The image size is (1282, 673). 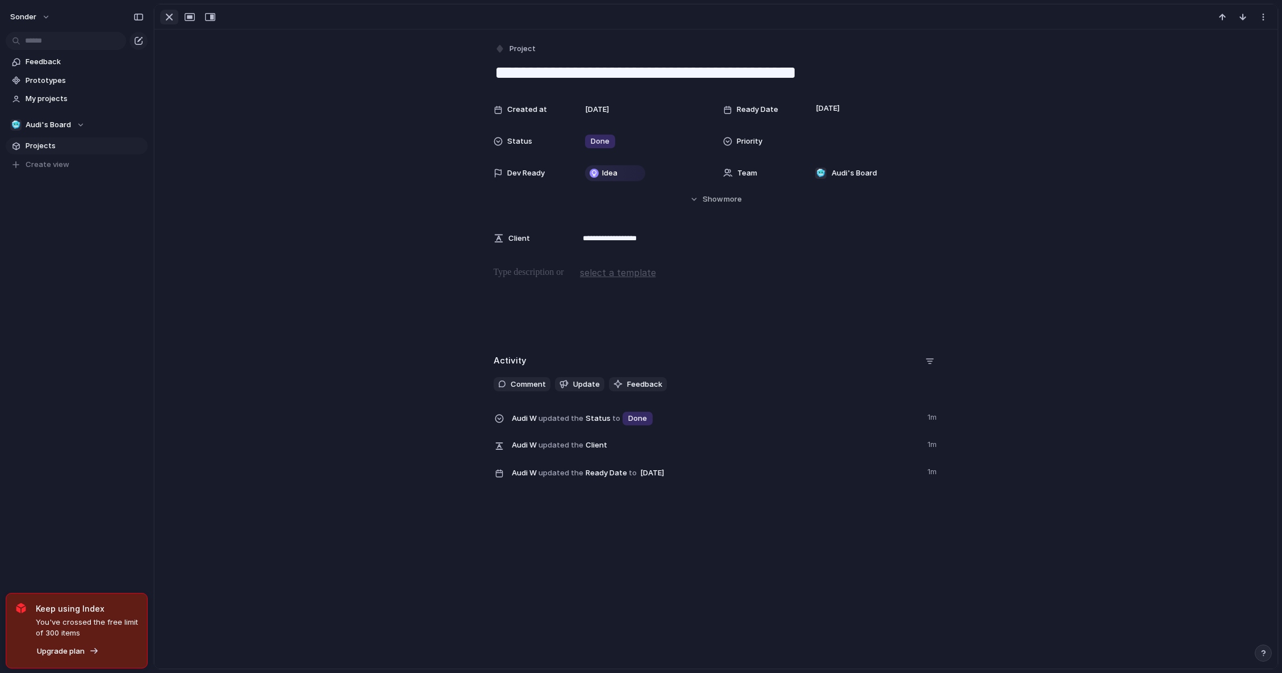 I want to click on span: Keep using Index, so click(x=87, y=608).